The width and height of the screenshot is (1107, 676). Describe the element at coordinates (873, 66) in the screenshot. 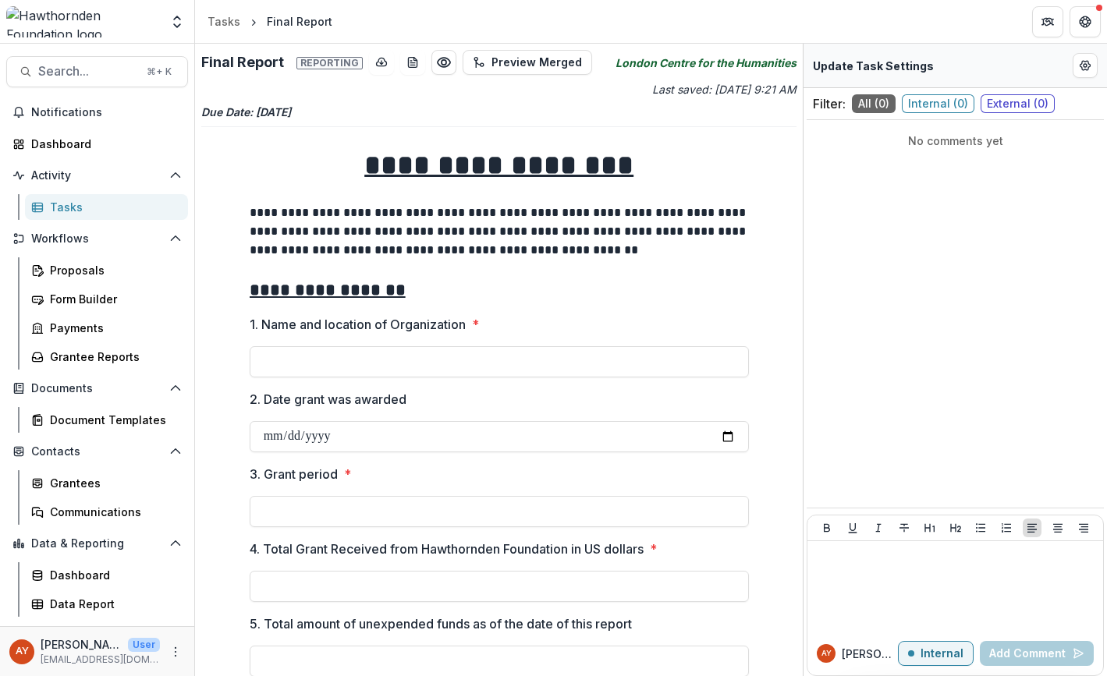

I see `p: Update Task Settings` at that location.